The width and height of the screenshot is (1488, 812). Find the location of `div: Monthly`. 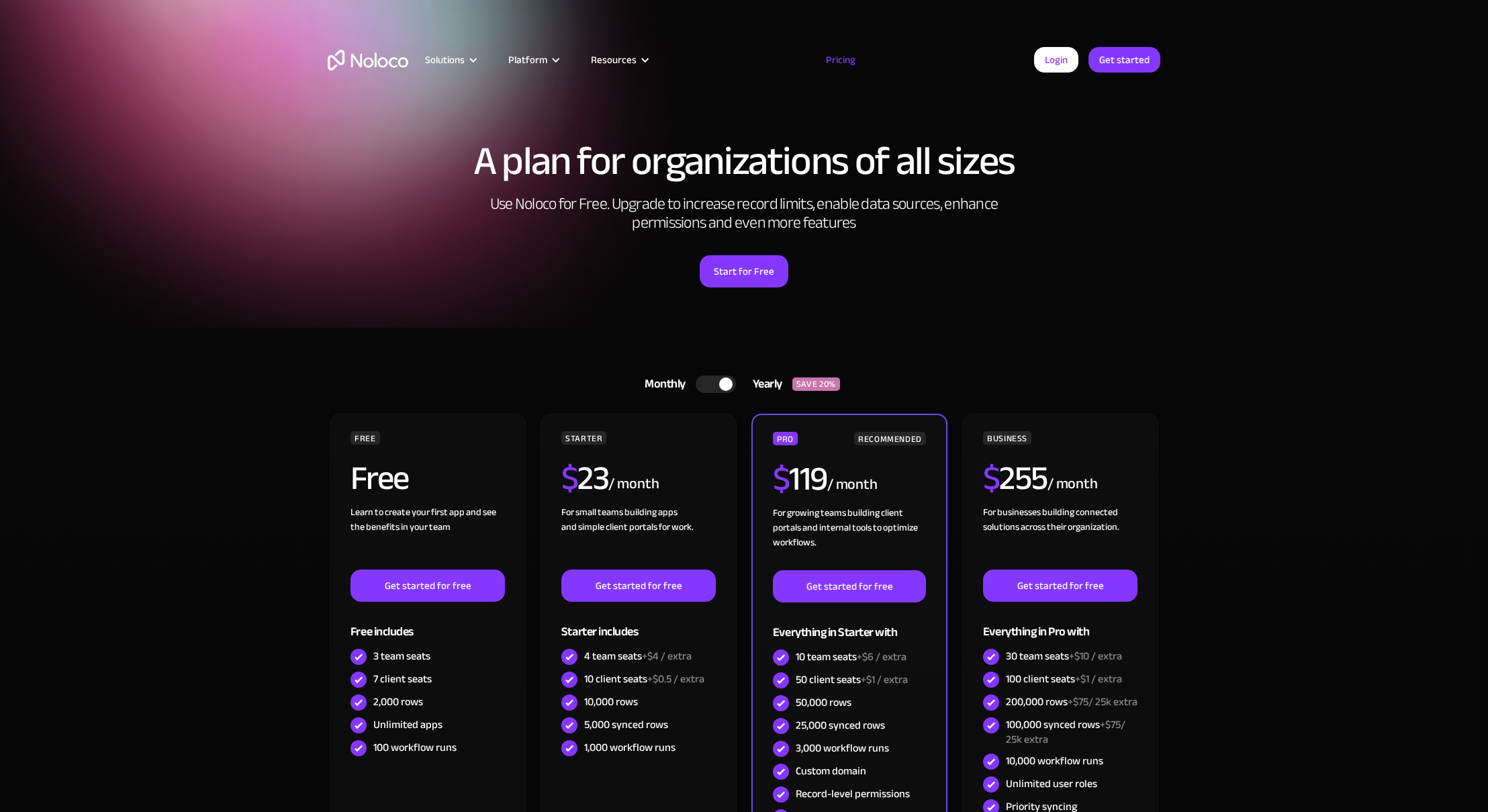

div: Monthly is located at coordinates (661, 384).